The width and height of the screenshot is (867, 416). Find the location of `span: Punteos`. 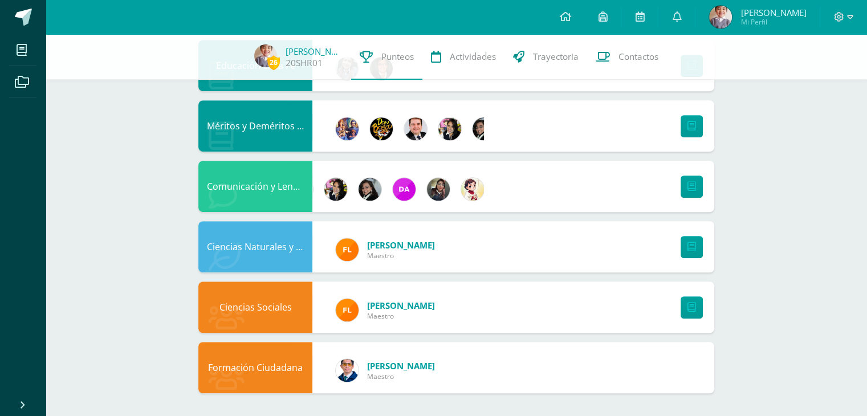

span: Punteos is located at coordinates (397, 56).